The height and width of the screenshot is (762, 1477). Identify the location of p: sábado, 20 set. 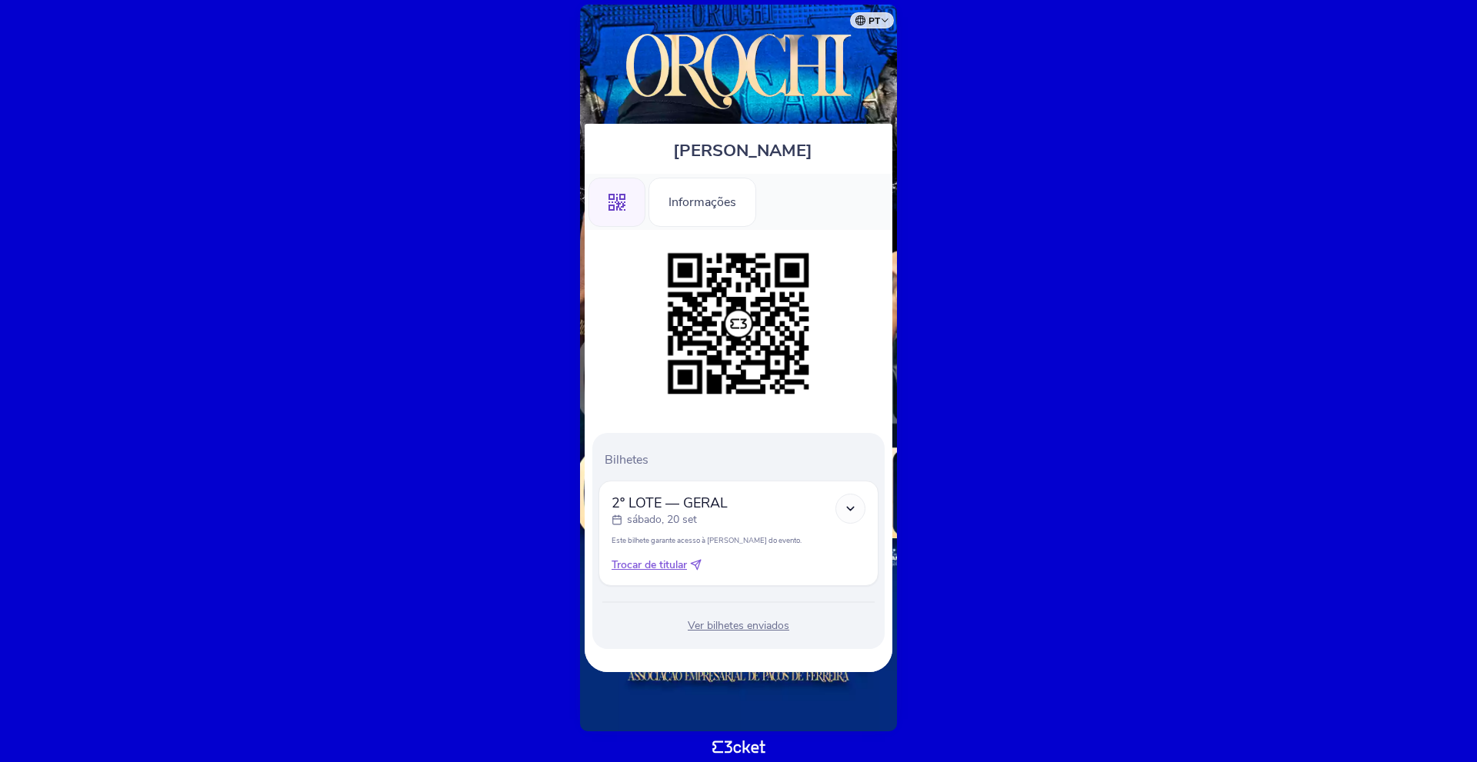
(661, 520).